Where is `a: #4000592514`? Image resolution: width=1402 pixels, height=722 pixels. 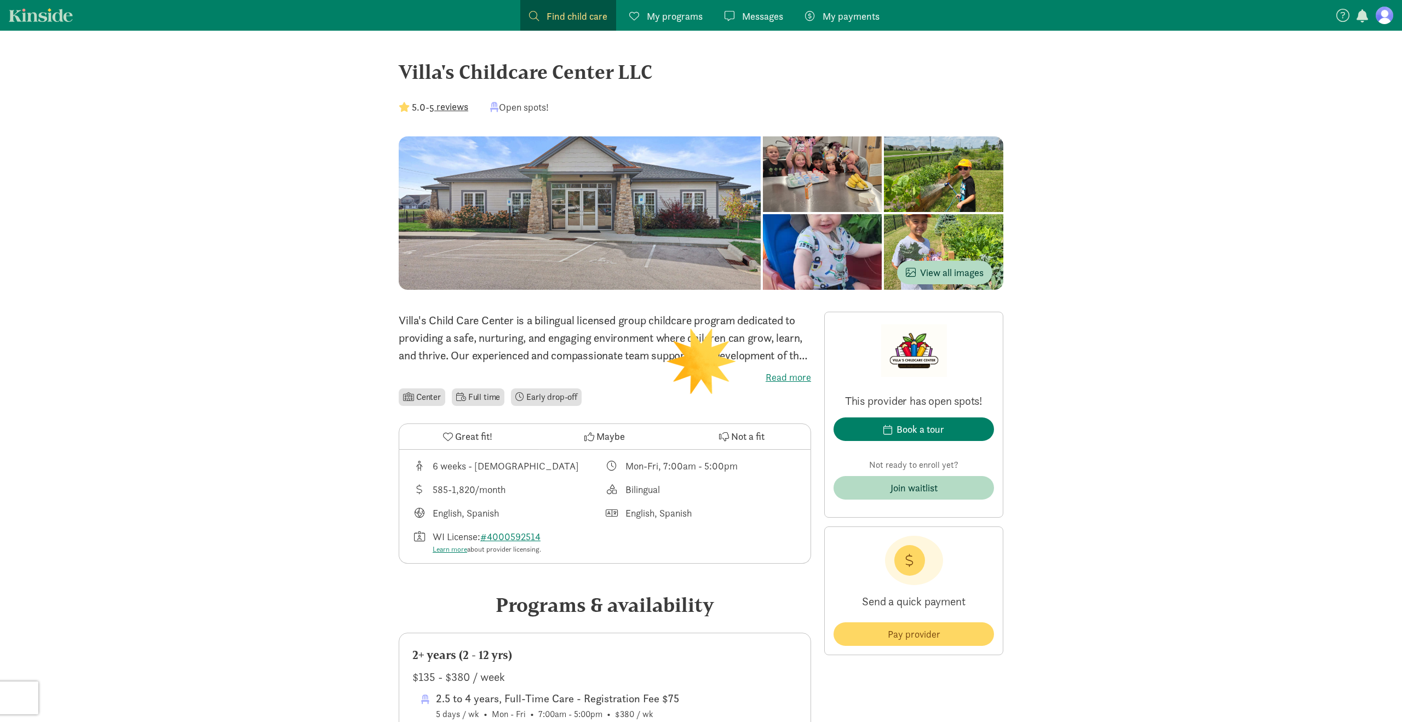
a: #4000592514 is located at coordinates (510, 536).